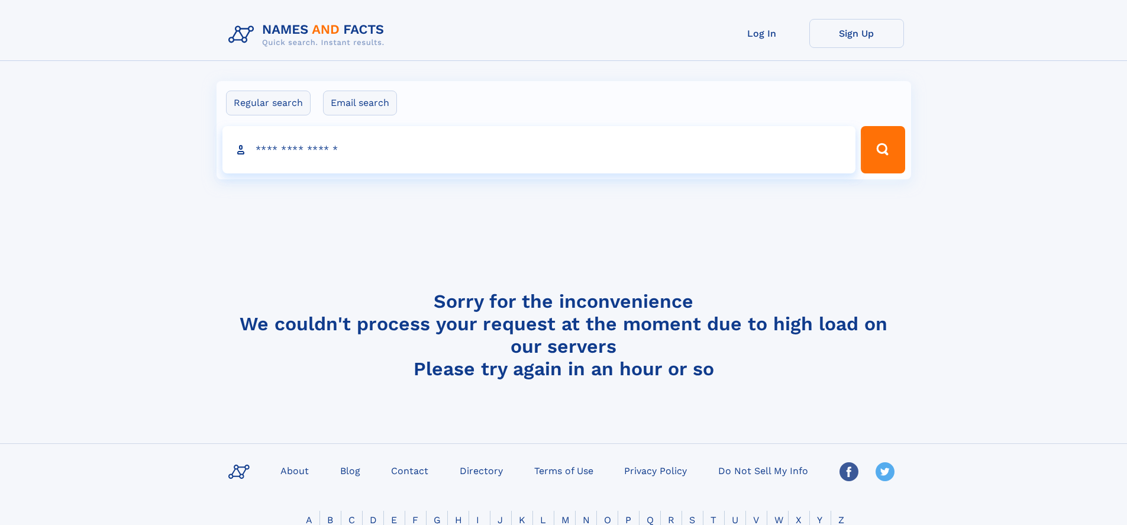 This screenshot has width=1127, height=525. What do you see at coordinates (309, 35) in the screenshot?
I see `img: Logo Names and Facts` at bounding box center [309, 35].